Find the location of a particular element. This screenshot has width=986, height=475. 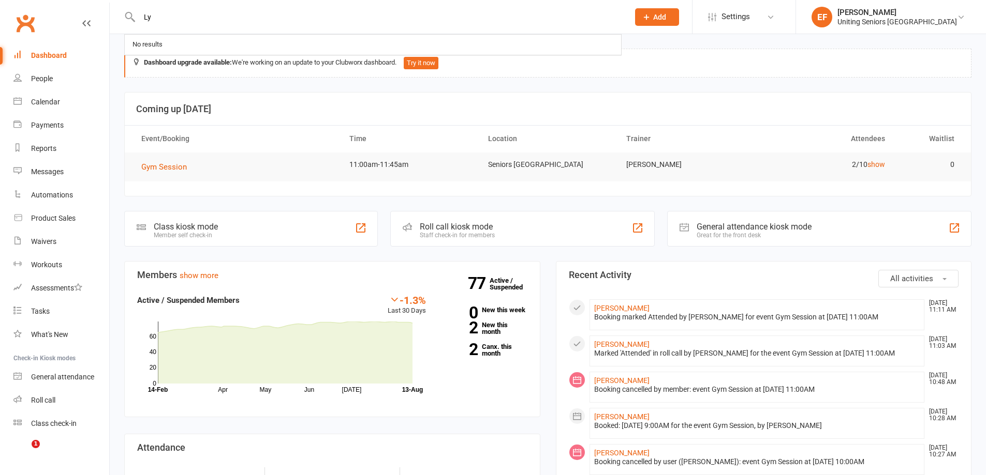

strong: Dashboard upgrade available: is located at coordinates (188, 62).